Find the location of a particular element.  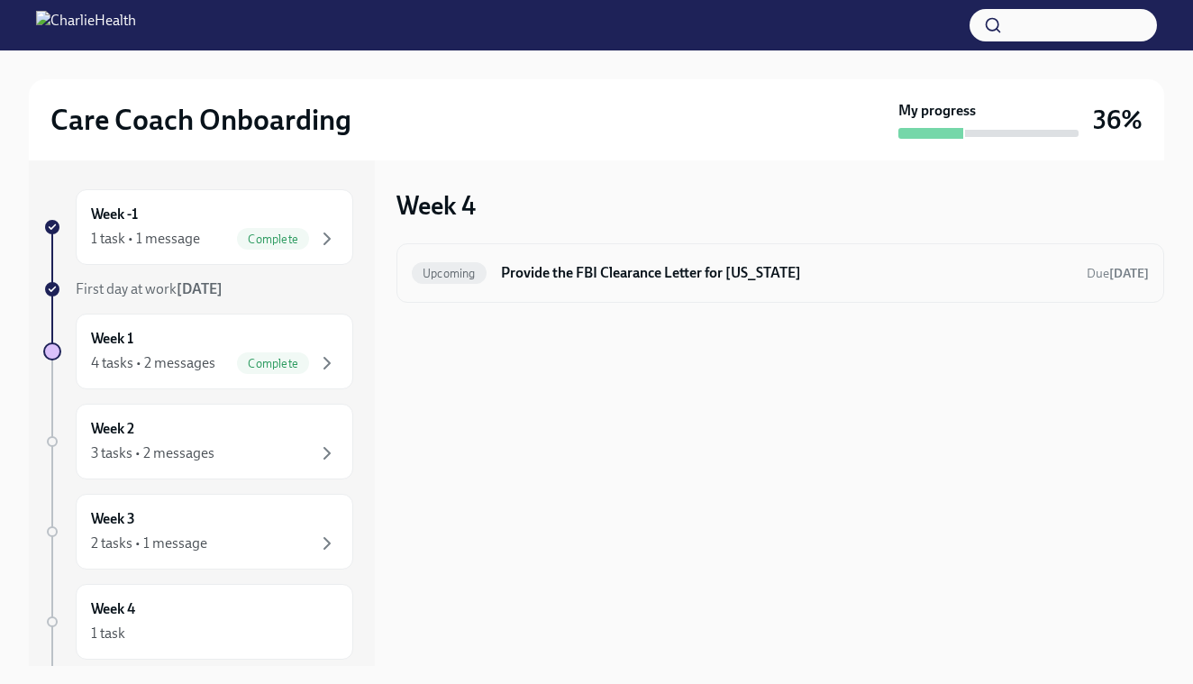

div: 2 tasks • 1 message is located at coordinates (149, 544).